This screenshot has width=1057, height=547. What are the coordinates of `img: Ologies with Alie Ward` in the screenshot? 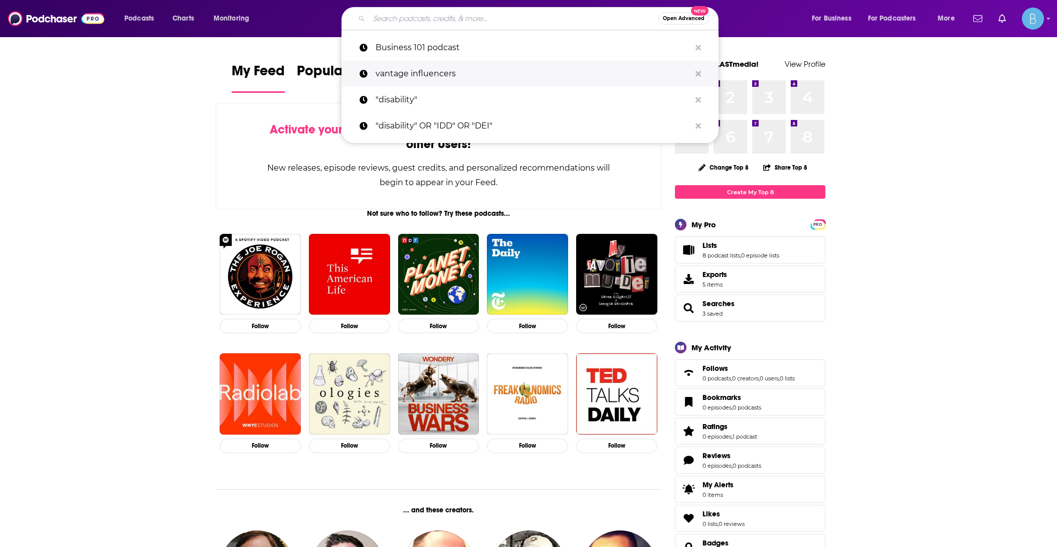 It's located at (350, 394).